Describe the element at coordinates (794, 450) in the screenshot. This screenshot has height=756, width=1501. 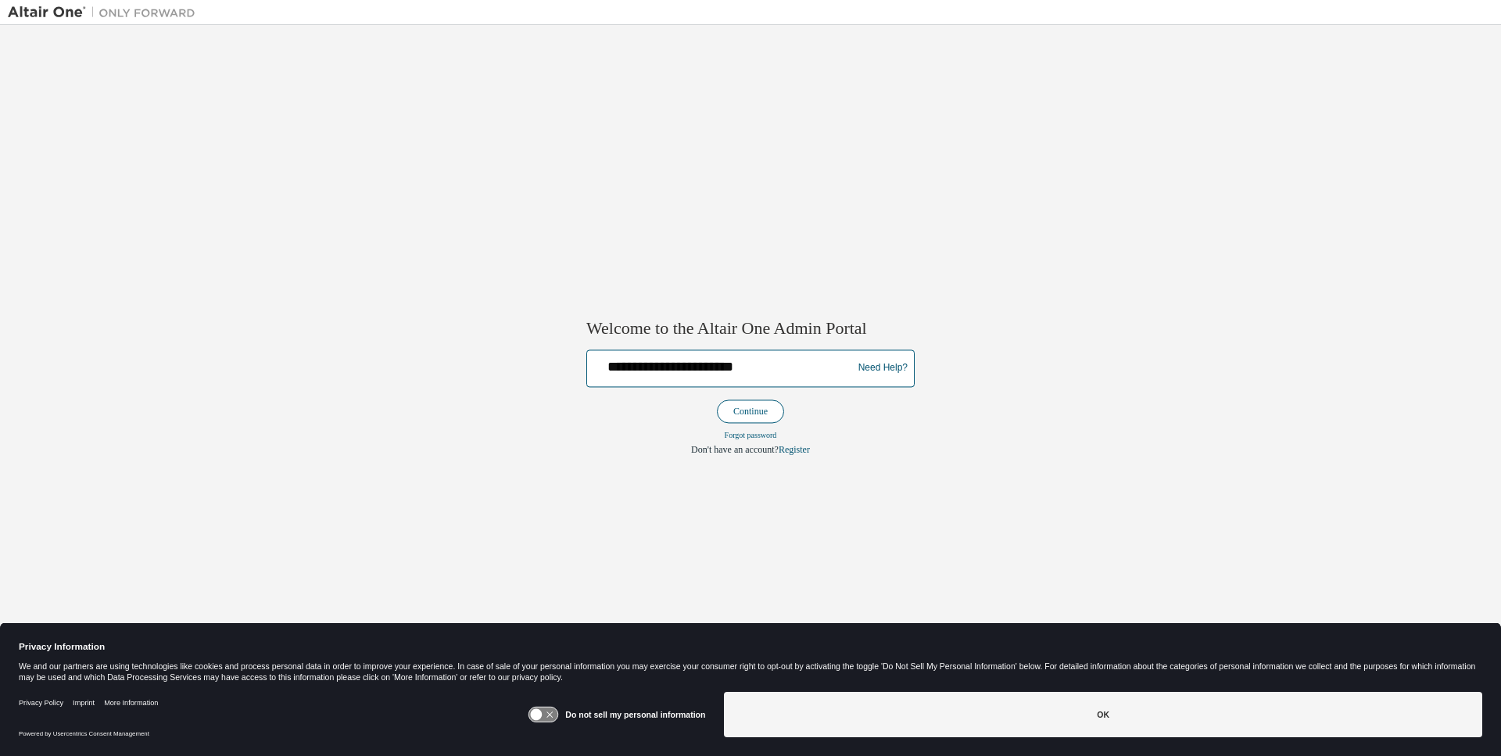
I see `a: Register` at that location.